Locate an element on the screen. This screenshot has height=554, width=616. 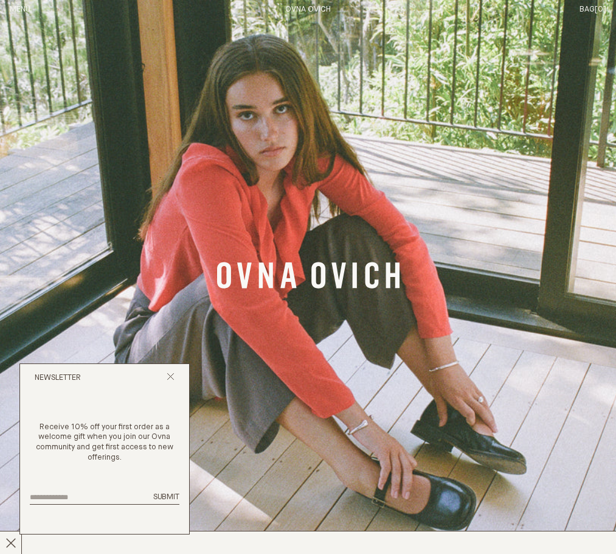
span: [0] is located at coordinates (601, 9).